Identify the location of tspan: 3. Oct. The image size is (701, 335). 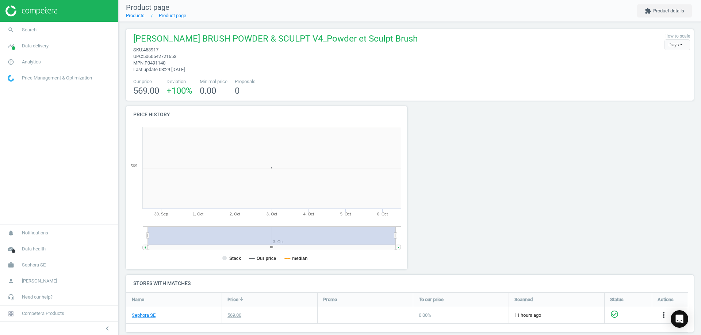
(271, 214).